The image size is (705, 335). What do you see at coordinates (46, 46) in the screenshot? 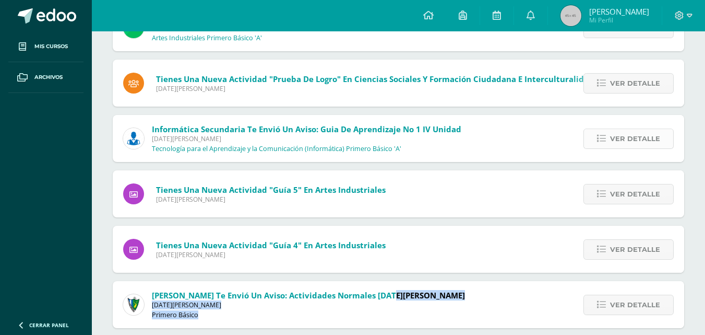
I see `a: Mis cursos` at bounding box center [46, 46].